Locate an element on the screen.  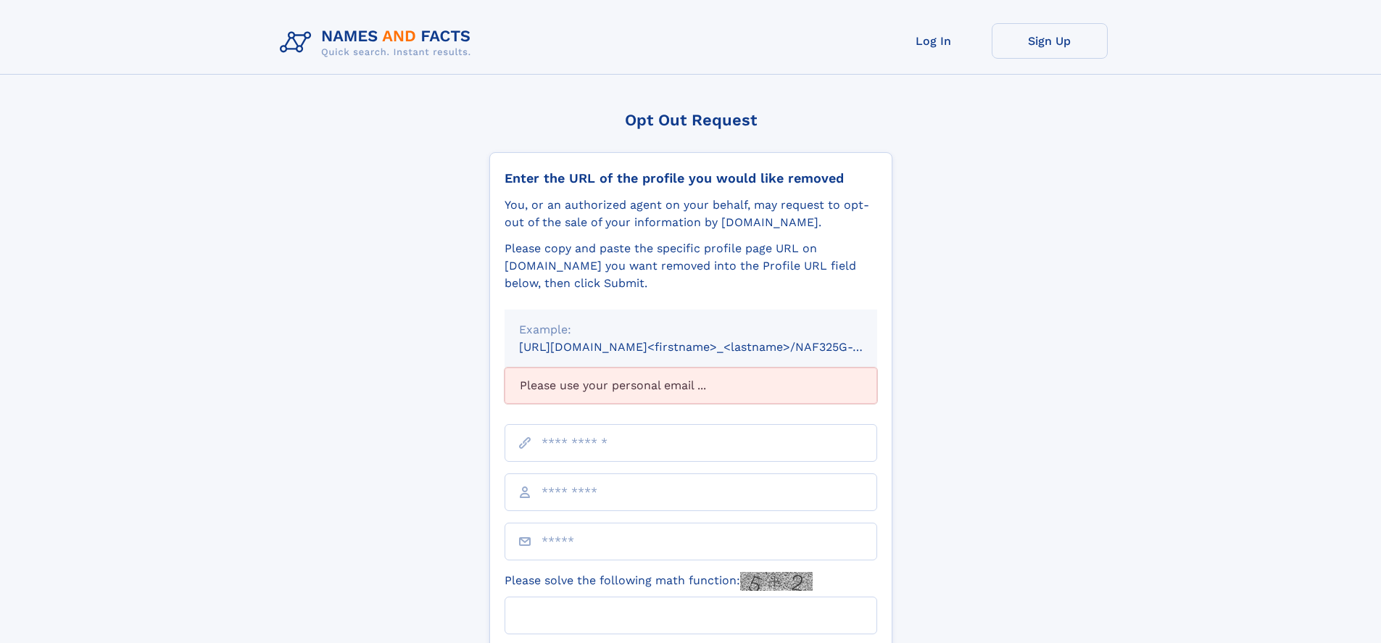
a: Log In is located at coordinates (934, 41).